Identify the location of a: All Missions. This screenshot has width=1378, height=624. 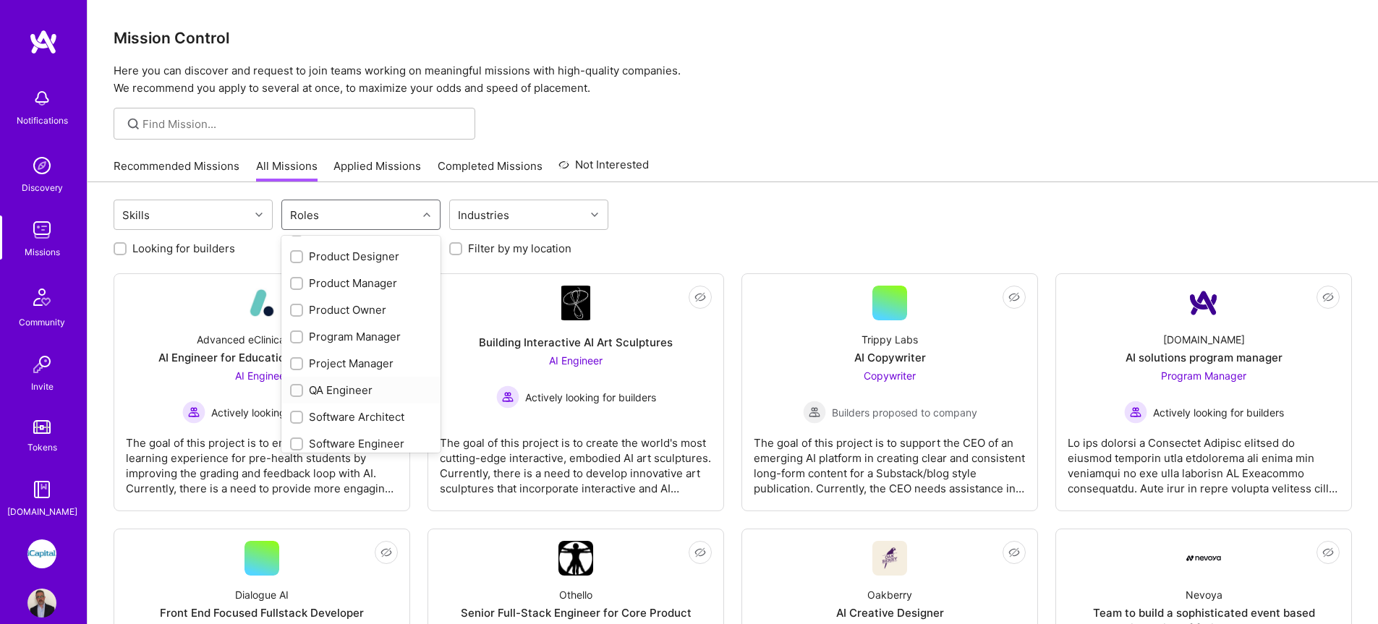
(286, 170).